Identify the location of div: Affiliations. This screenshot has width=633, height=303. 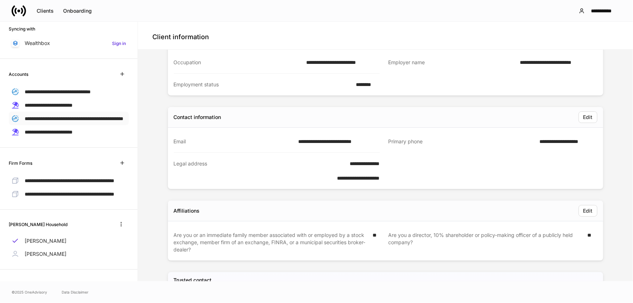
(187, 211).